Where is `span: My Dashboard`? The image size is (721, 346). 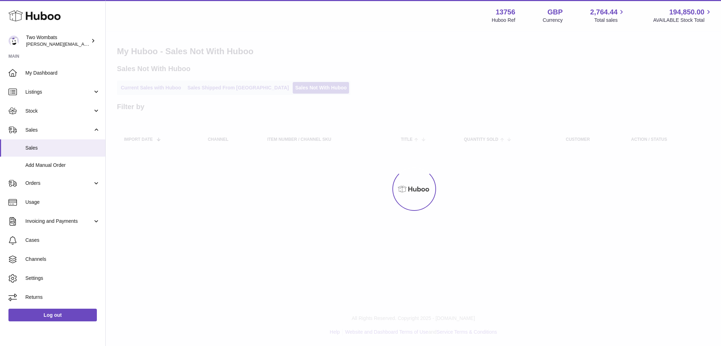
span: My Dashboard is located at coordinates (63, 73).